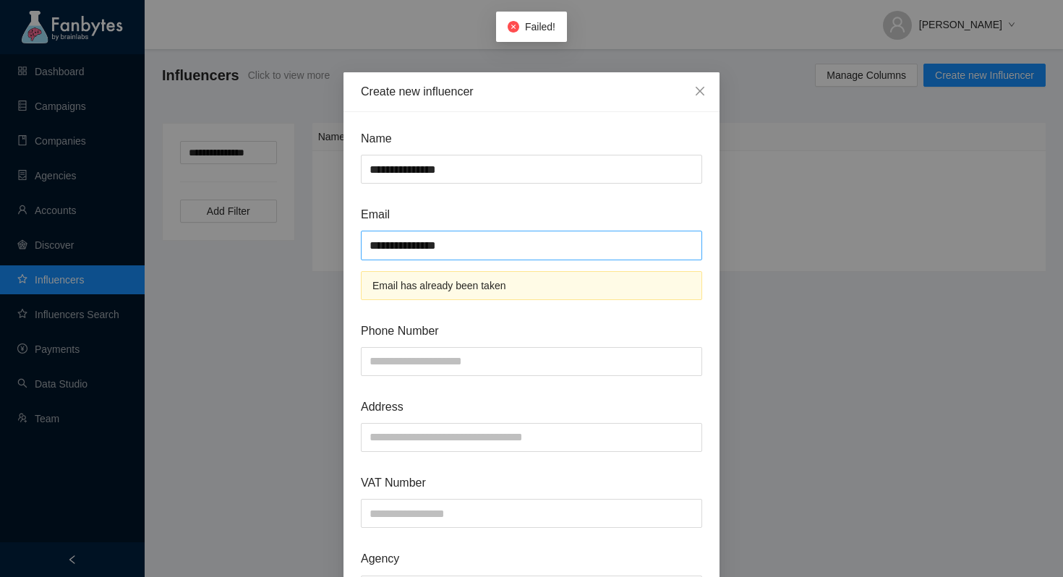  What do you see at coordinates (532, 92) in the screenshot?
I see `div: Create new influencer` at bounding box center [532, 92].